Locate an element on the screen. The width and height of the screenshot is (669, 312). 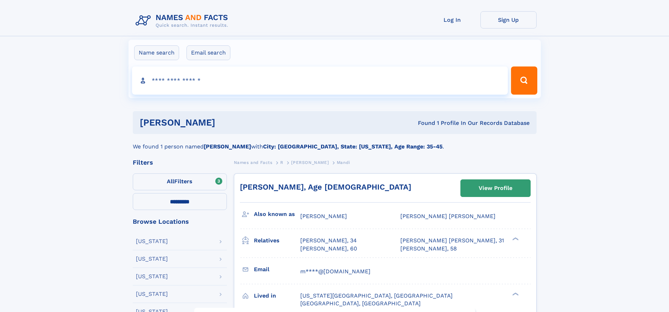
div: Browse Locations is located at coordinates (180, 221).